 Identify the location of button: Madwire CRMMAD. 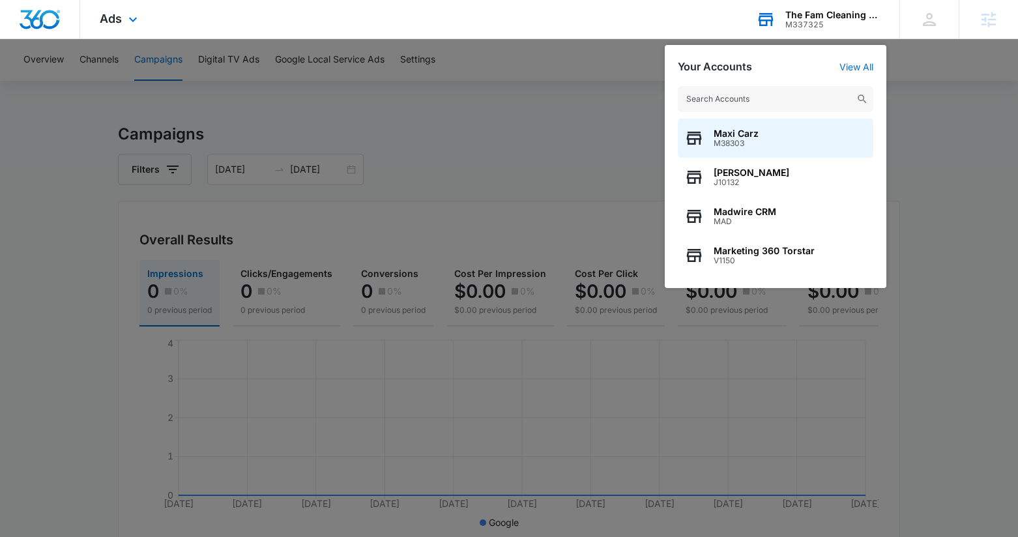
(775, 216).